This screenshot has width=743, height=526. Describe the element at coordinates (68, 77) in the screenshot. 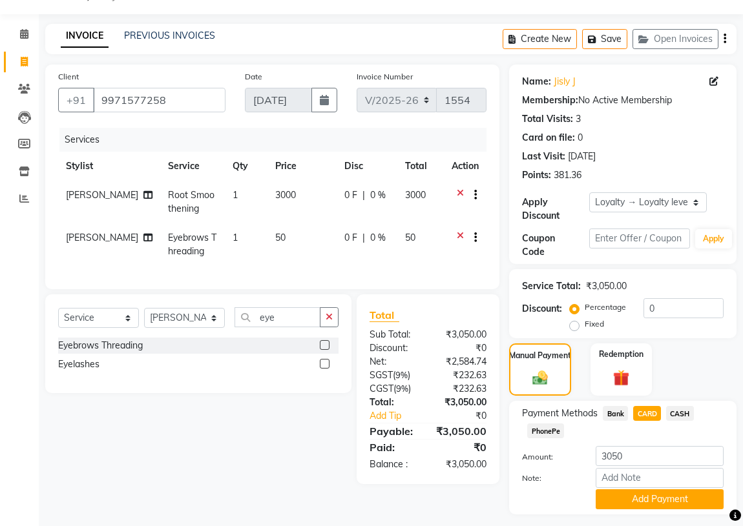

I see `label: Client` at that location.